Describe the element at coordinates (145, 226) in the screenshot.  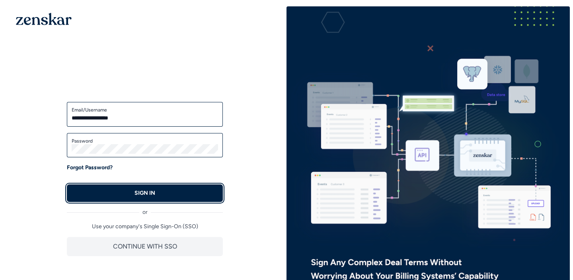
I see `p: Use your company's Single Sign-On (SSO)` at that location.